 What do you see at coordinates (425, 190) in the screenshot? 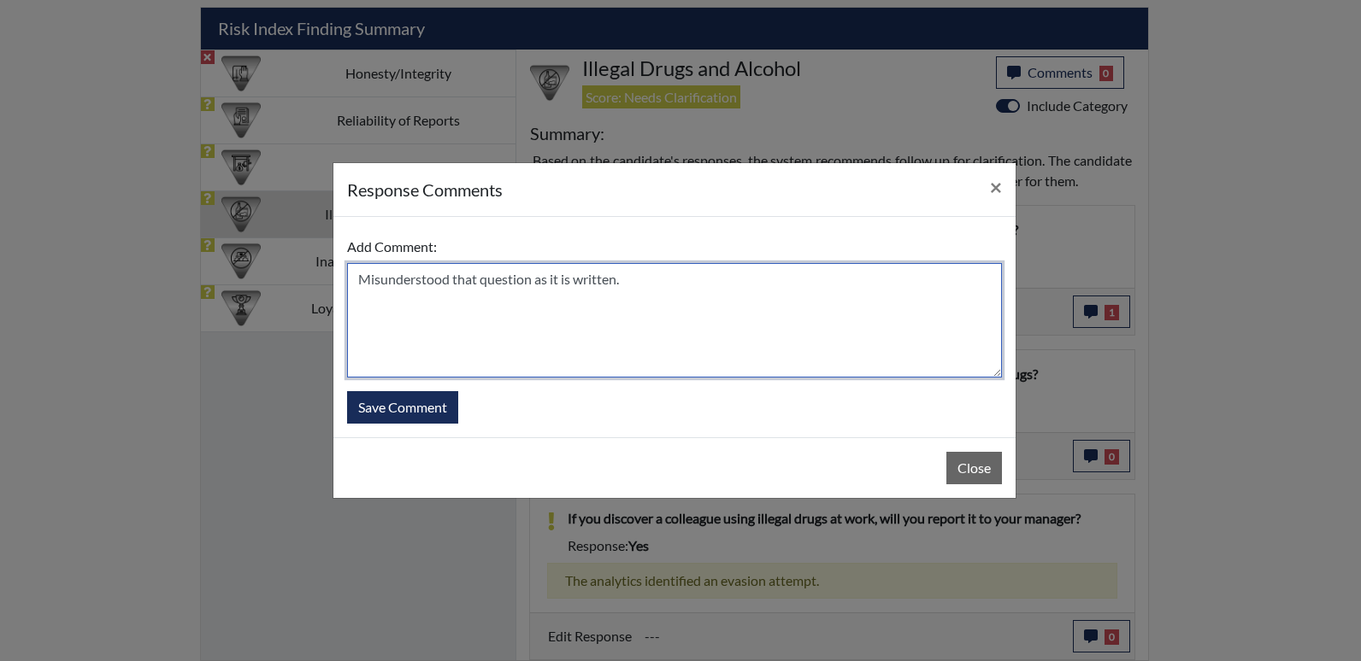
I see `h5: response Comments` at bounding box center [425, 190].